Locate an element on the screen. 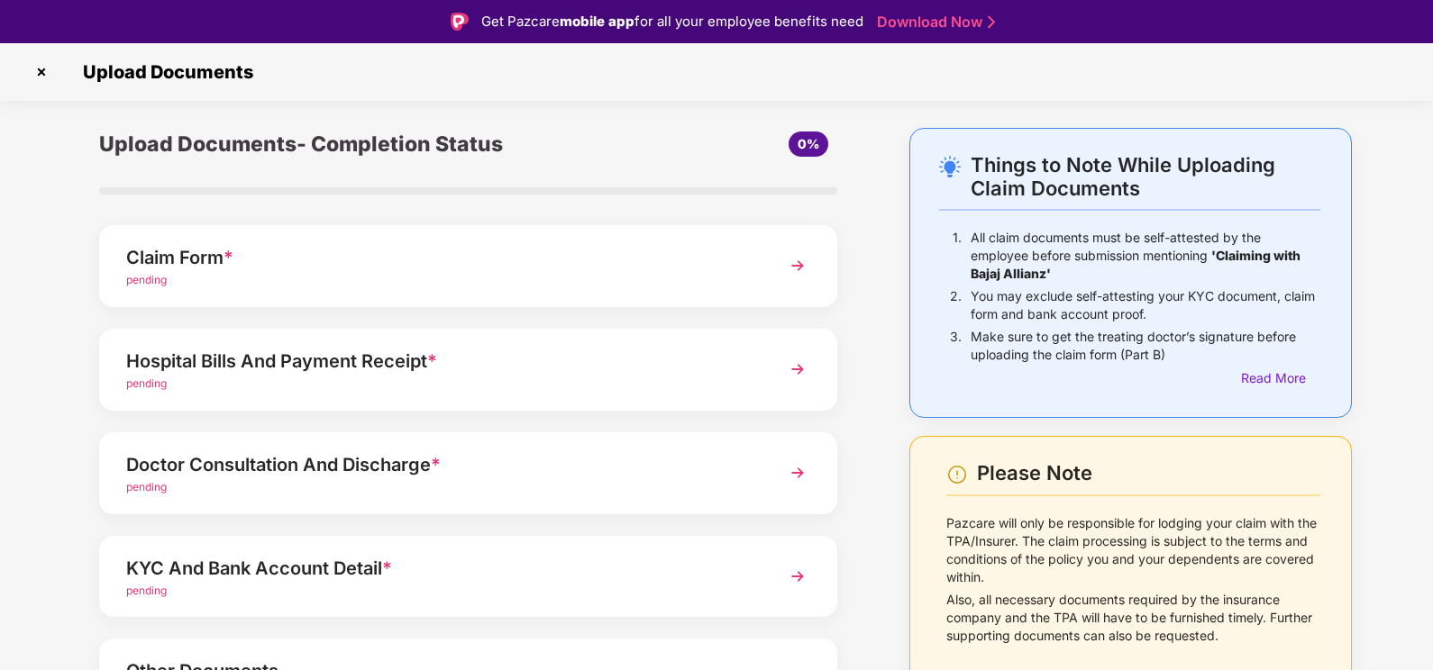 This screenshot has height=670, width=1433. p: Also, all necessary documents required by the insurance company and the TPA will have to be furni... is located at coordinates (1133, 618).